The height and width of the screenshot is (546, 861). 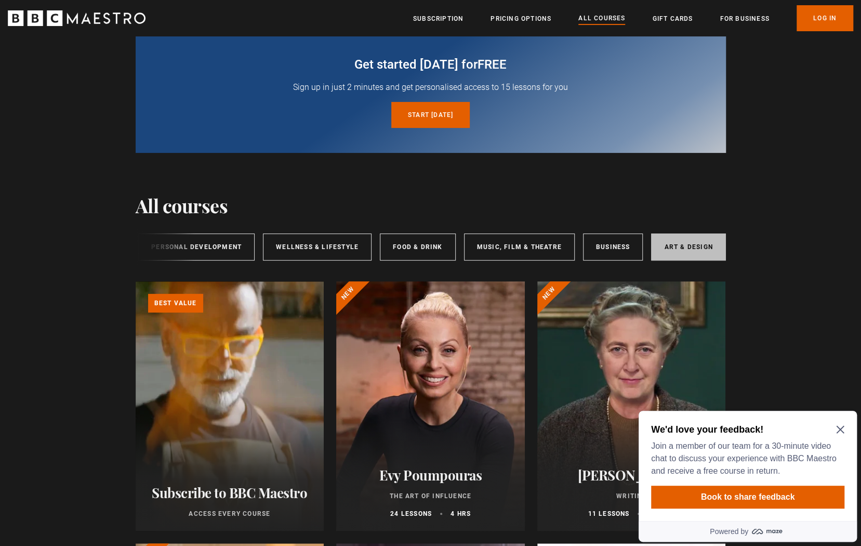 I want to click on p: Writing, so click(x=632, y=496).